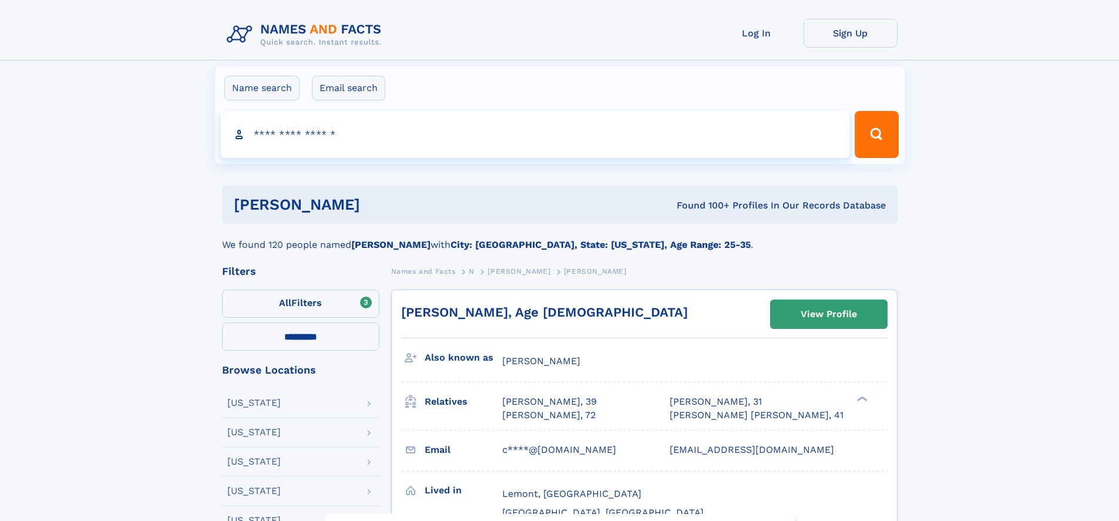  Describe the element at coordinates (348, 88) in the screenshot. I see `label: Email search` at that location.